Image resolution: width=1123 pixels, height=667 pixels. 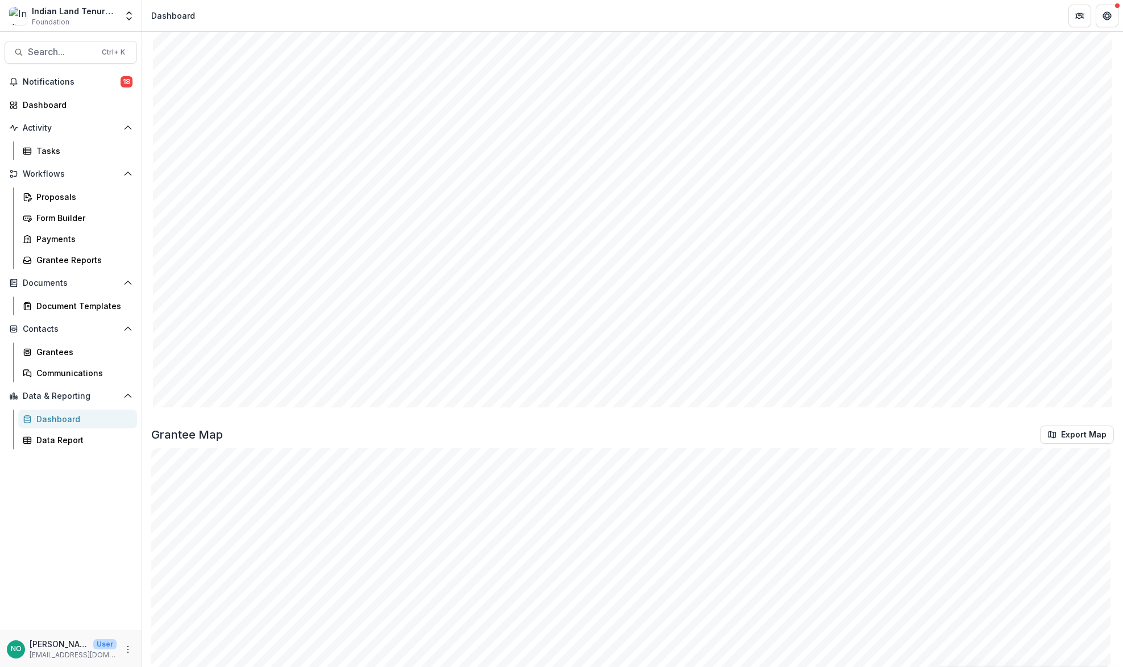 What do you see at coordinates (1107, 16) in the screenshot?
I see `button: Get Help` at bounding box center [1107, 16].